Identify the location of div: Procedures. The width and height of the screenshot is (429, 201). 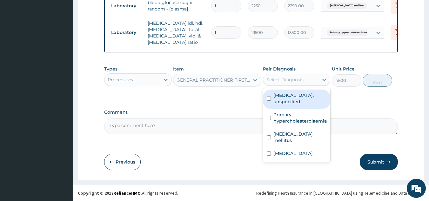
(120, 80).